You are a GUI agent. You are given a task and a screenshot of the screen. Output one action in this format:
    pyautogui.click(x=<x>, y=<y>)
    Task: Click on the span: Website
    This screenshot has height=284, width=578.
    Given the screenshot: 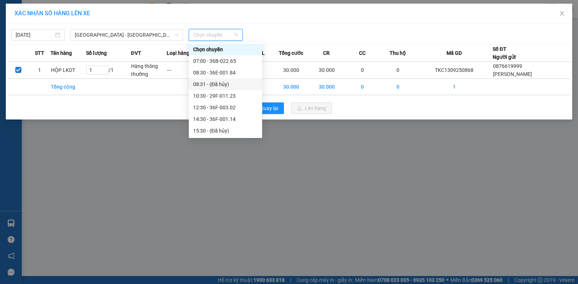 What is the action you would take?
    pyautogui.click(x=77, y=41)
    